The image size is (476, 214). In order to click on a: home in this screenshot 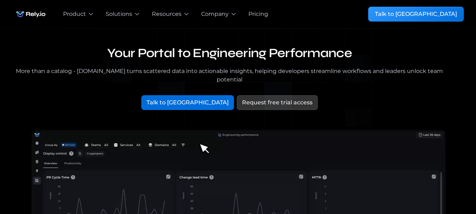, I will do `click(31, 14)`.